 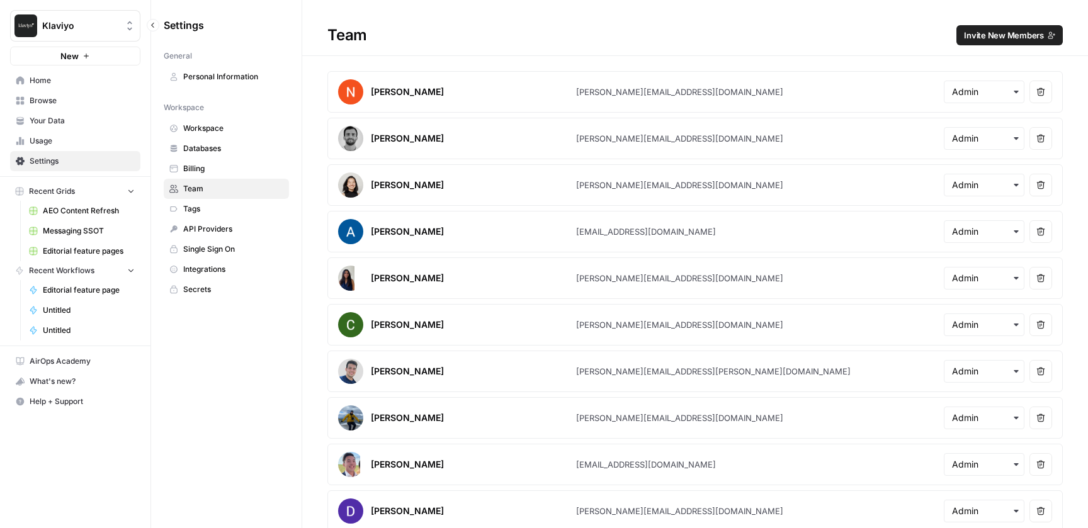 What do you see at coordinates (82, 211) in the screenshot?
I see `a: AEO Content Refresh` at bounding box center [82, 211].